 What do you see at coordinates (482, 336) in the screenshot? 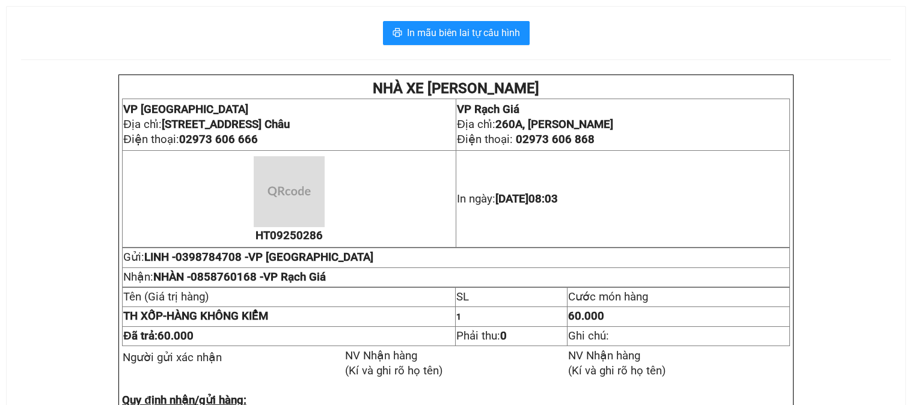
I see `span: Phải thu:` at bounding box center [482, 336].